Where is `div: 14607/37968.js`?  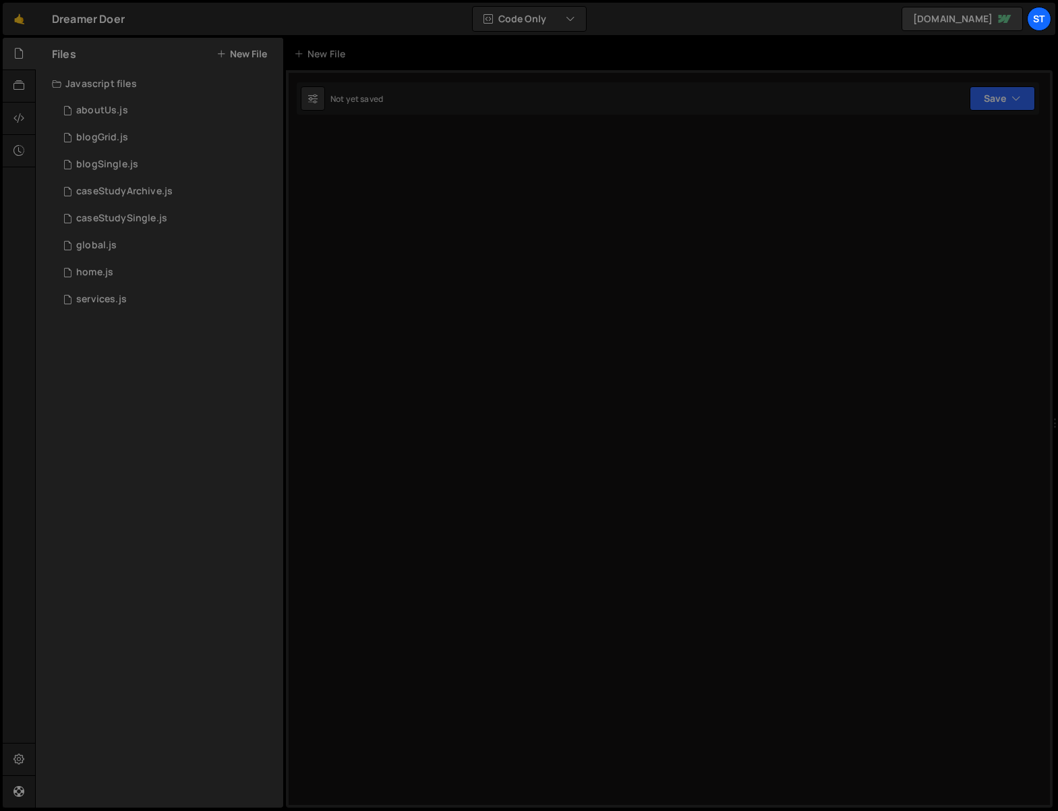
div: 14607/37968.js is located at coordinates (167, 246).